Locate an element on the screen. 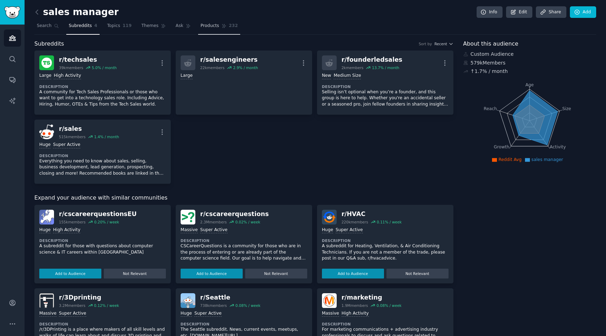 The width and height of the screenshot is (606, 336). div: 2.3M members is located at coordinates (213, 222).